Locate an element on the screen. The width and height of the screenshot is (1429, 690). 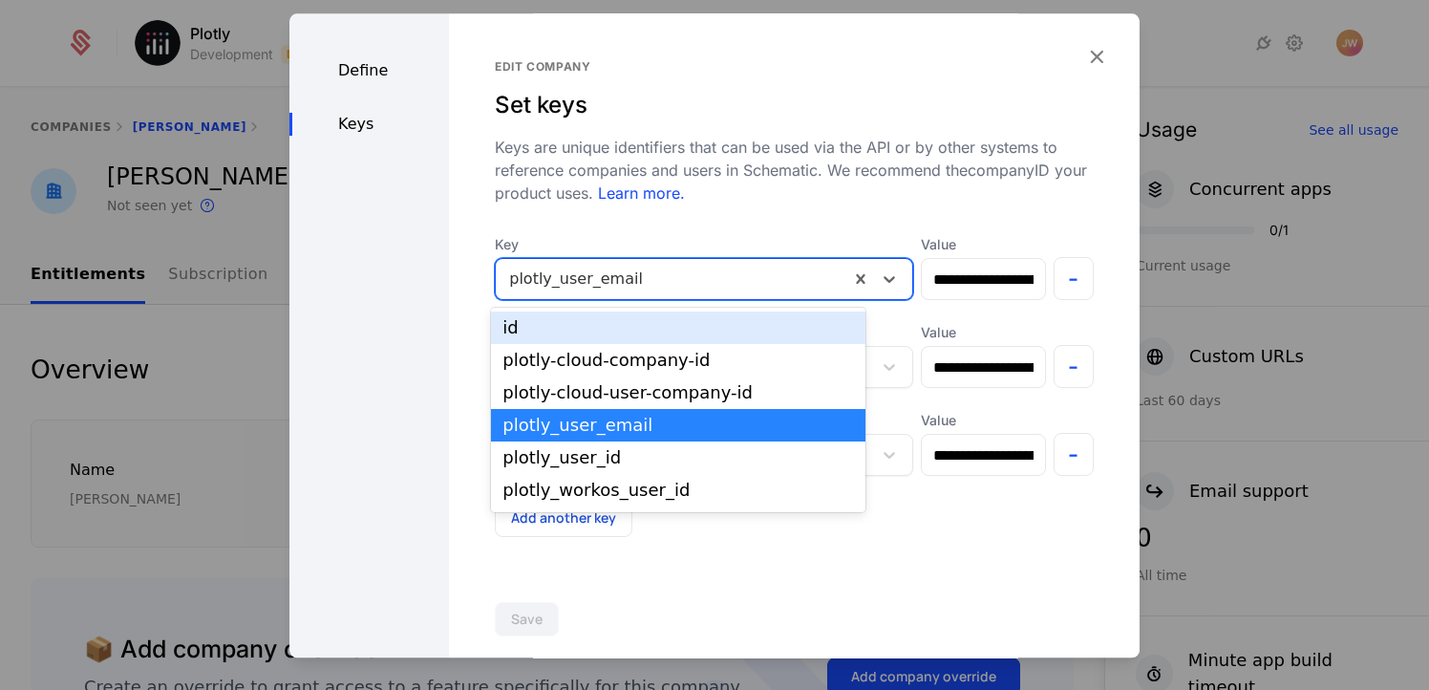
span: Key is located at coordinates (704, 244).